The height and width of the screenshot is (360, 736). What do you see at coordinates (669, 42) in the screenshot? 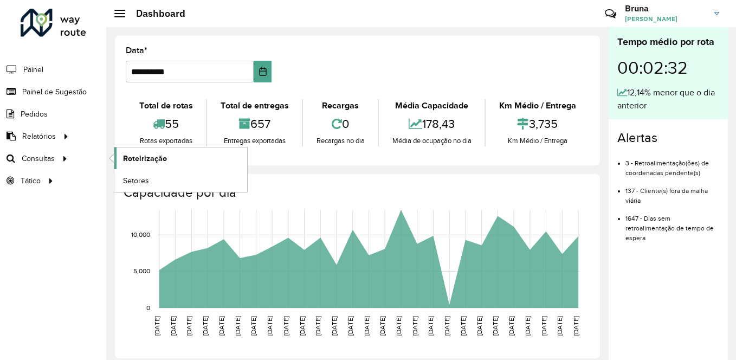
I see `div: Tempo médio por rota` at bounding box center [669, 42].